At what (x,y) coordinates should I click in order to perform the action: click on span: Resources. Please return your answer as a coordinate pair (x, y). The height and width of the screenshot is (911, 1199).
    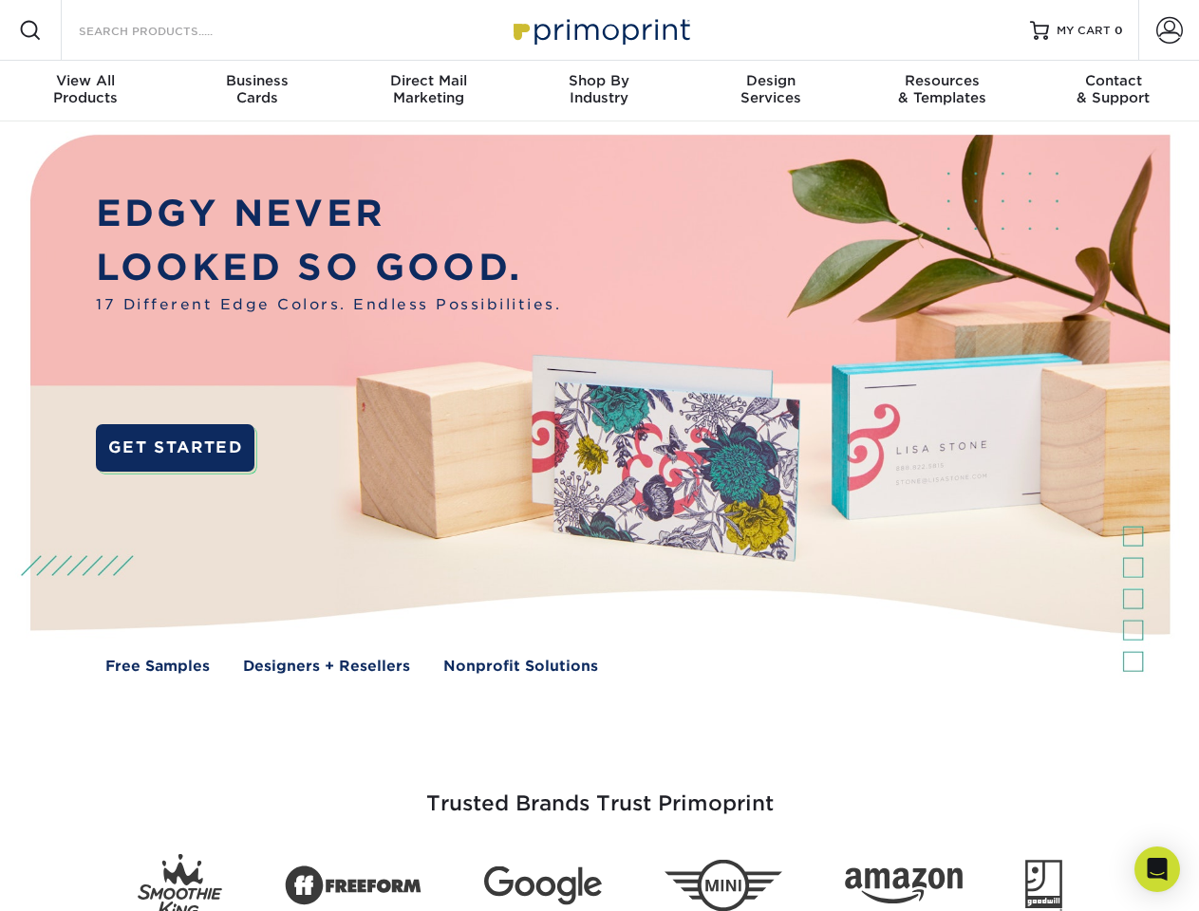
    Looking at the image, I should click on (942, 81).